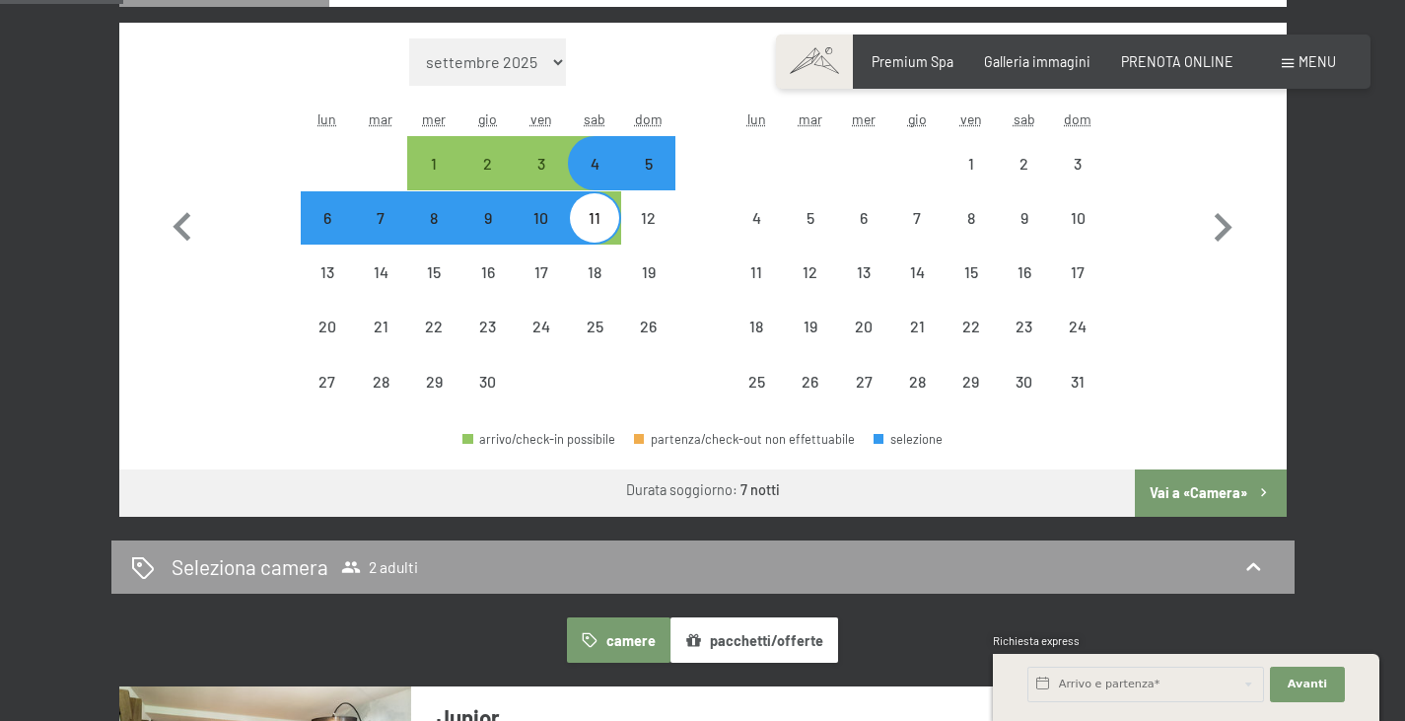 This screenshot has width=1405, height=721. Describe the element at coordinates (327, 326) in the screenshot. I see `div: Mon Apr 20 2026` at that location.